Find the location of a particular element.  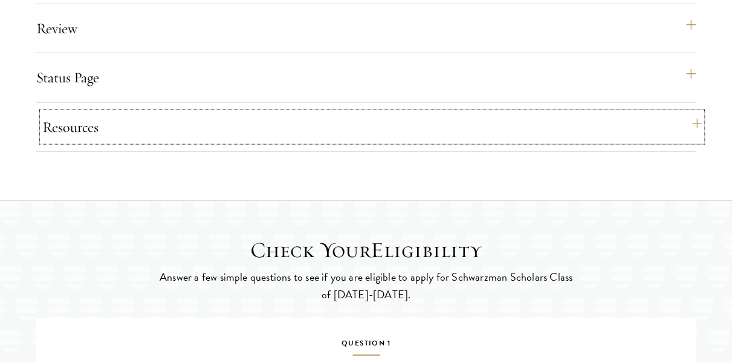

p: Answer a few simple questions to see if you are eligible to apply for Schwarzman Scholars Class o... is located at coordinates (366, 285).